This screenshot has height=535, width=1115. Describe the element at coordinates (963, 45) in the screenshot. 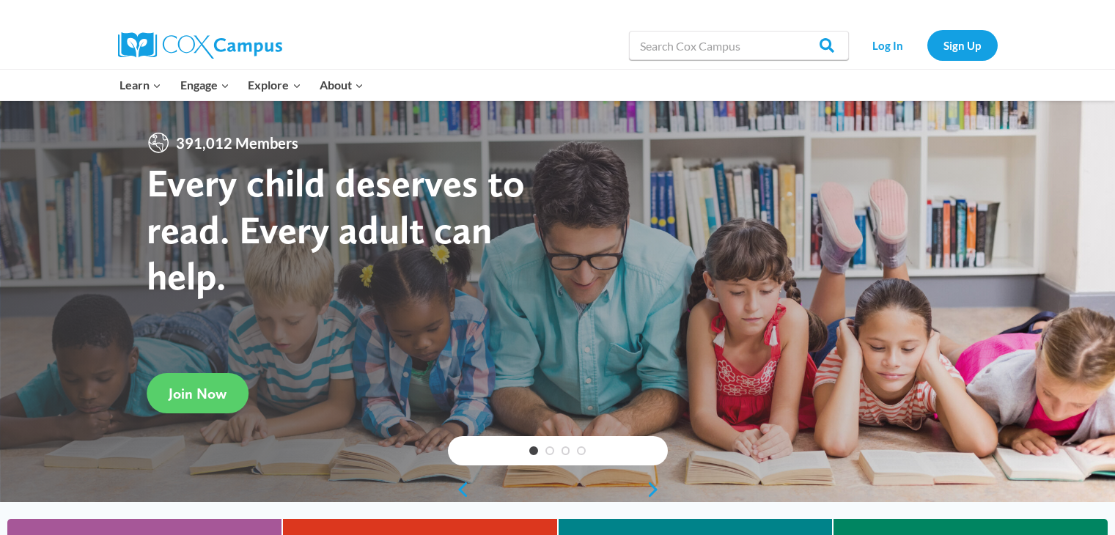

I see `a: Sign Up` at that location.